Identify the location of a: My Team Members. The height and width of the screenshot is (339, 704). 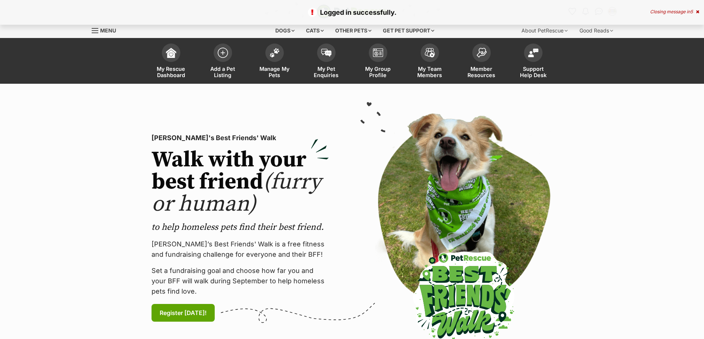
(430, 62).